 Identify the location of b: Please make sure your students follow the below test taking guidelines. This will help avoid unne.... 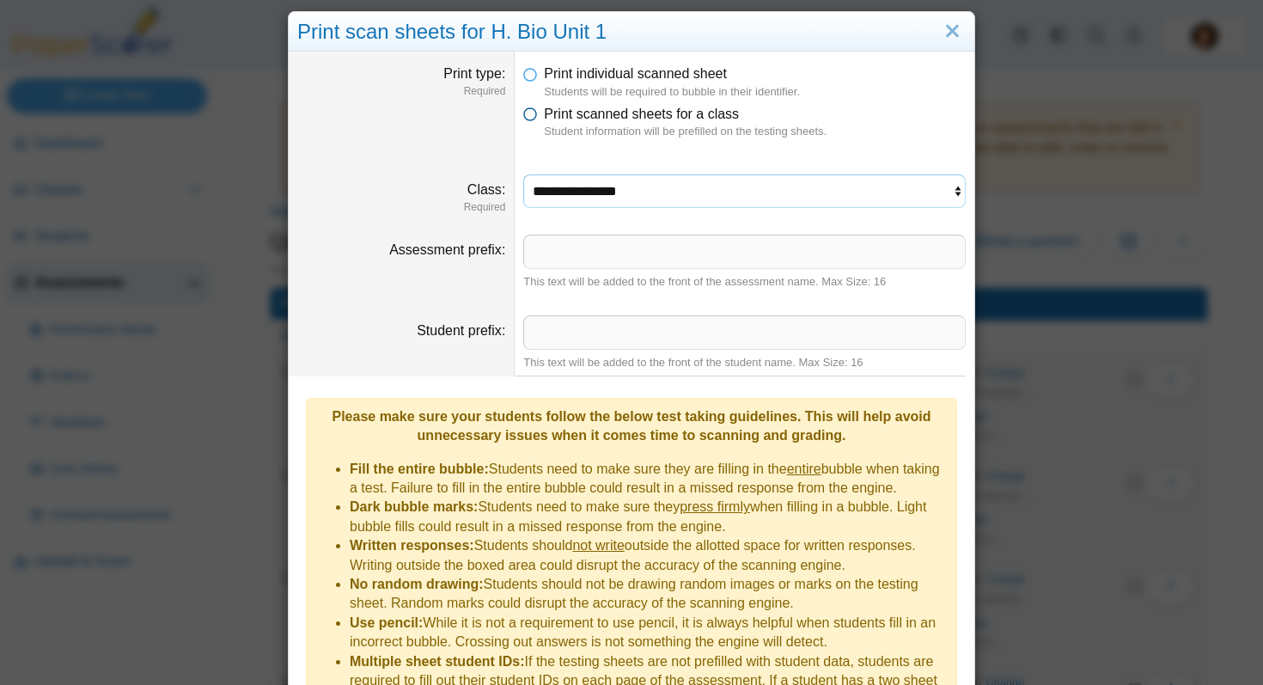
(631, 425).